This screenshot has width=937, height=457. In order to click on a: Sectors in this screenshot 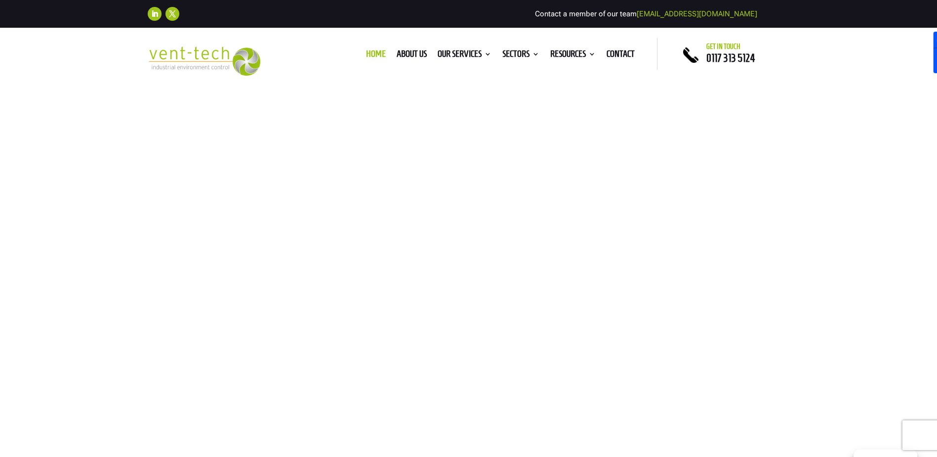, I will do `click(521, 56)`.